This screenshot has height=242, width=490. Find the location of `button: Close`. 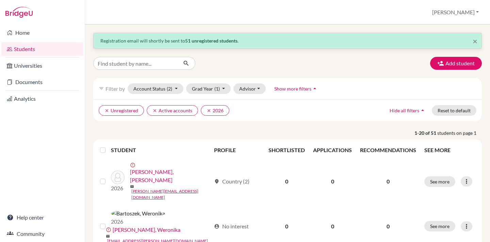

button: Close is located at coordinates (475, 41).